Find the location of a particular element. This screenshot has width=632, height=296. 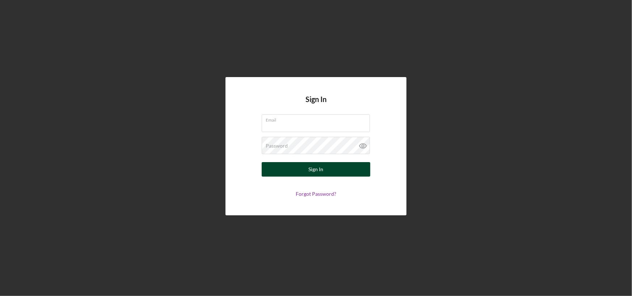

label: Email is located at coordinates (318, 119).